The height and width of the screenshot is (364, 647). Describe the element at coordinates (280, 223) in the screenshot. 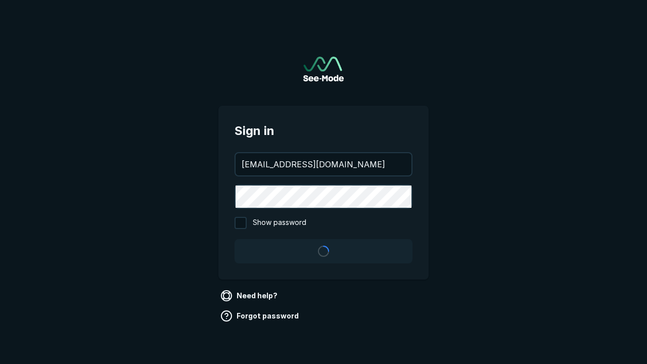

I see `span: Show password` at that location.